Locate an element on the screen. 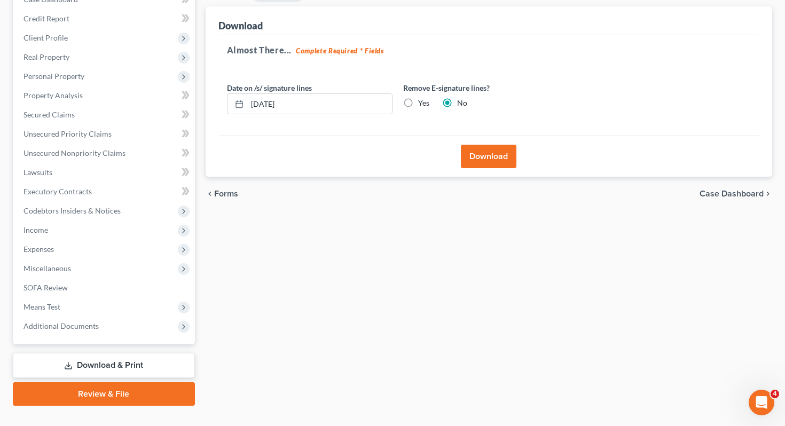 This screenshot has height=426, width=785. a: Credit Report is located at coordinates (105, 19).